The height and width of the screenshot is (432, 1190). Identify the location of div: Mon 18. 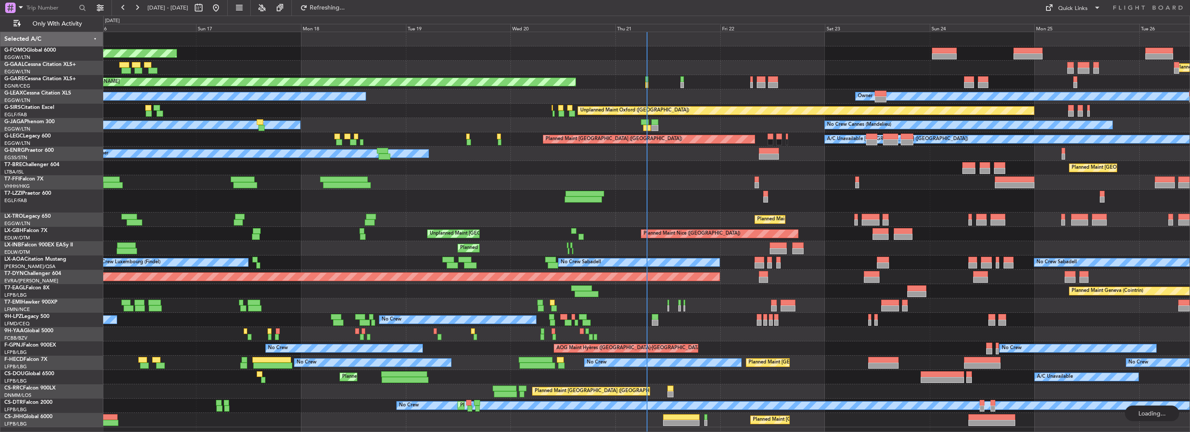
(353, 28).